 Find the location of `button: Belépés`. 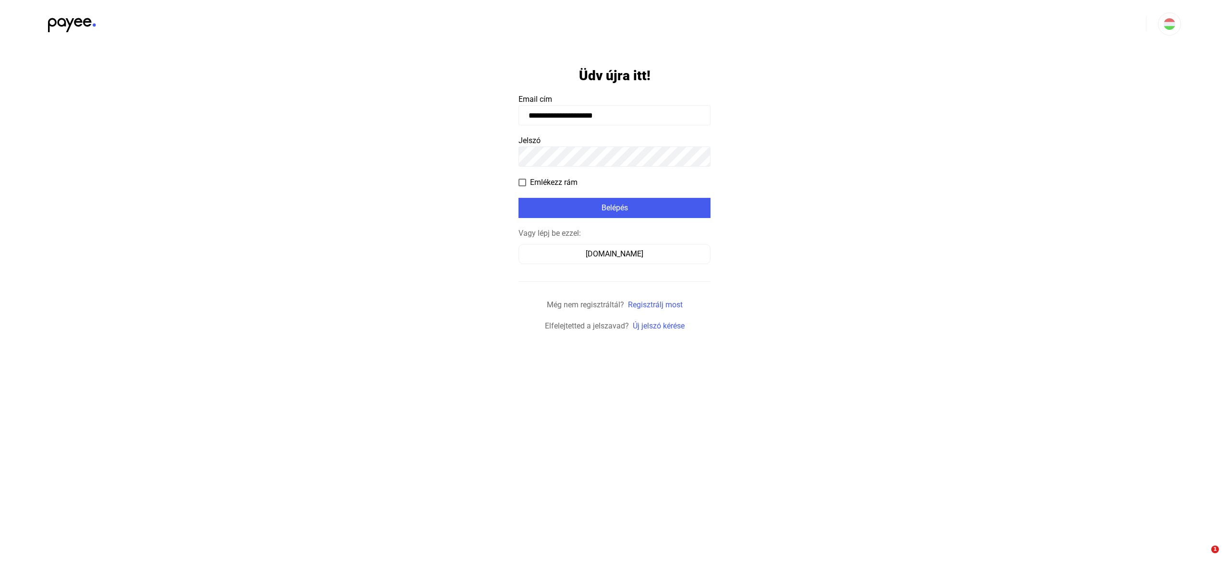

button: Belépés is located at coordinates (614, 208).